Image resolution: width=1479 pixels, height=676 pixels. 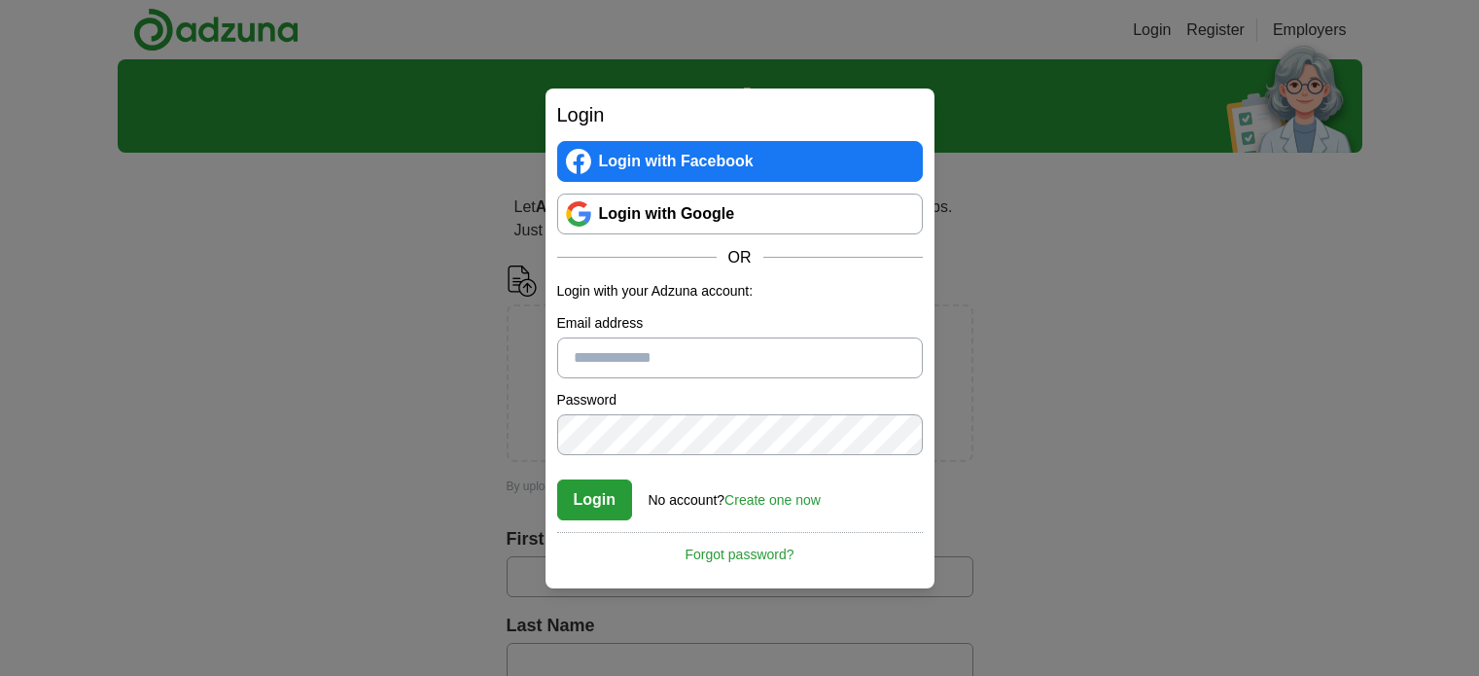 What do you see at coordinates (740, 161) in the screenshot?
I see `a: Login with Facebook` at bounding box center [740, 161].